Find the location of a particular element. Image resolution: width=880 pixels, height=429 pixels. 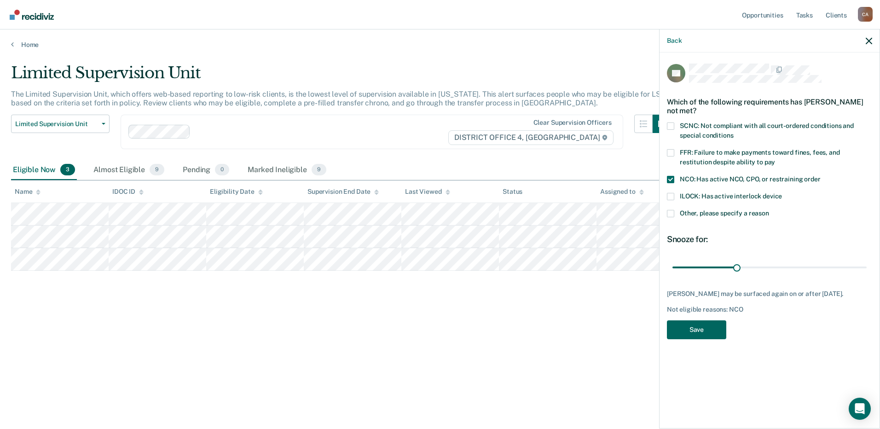

div: Marked Ineligible is located at coordinates (287, 170).